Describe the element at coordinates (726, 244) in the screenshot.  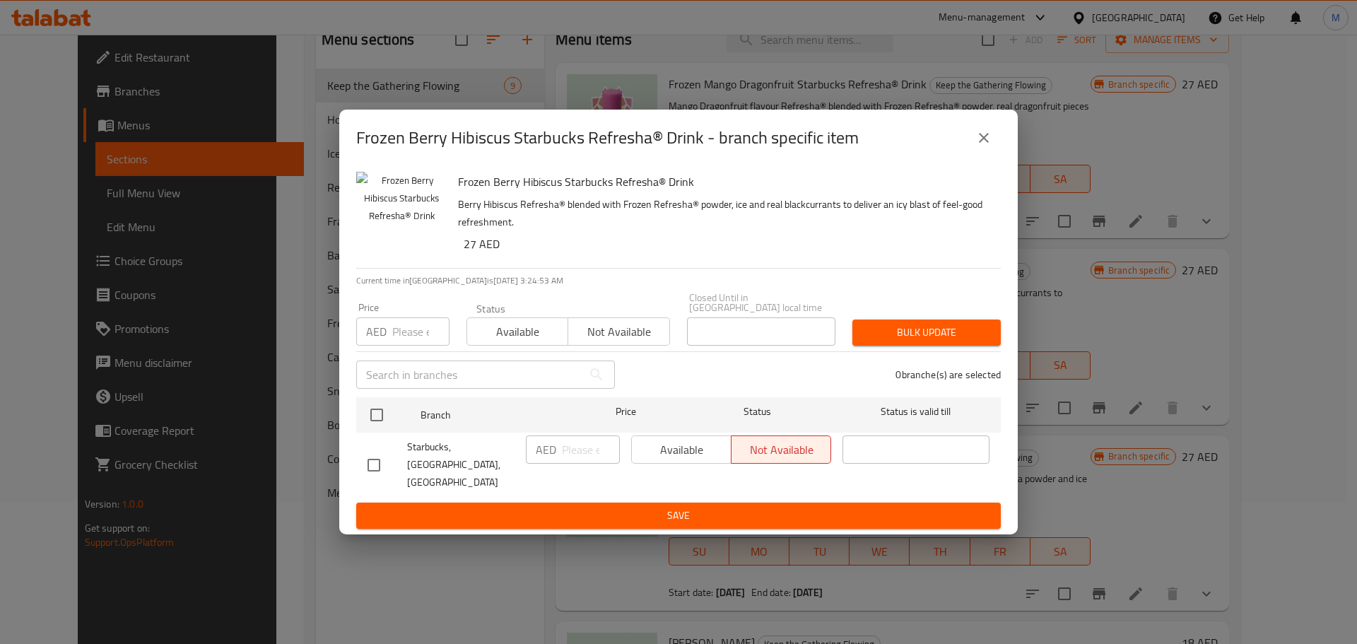
I see `h6: 27 AED` at that location.